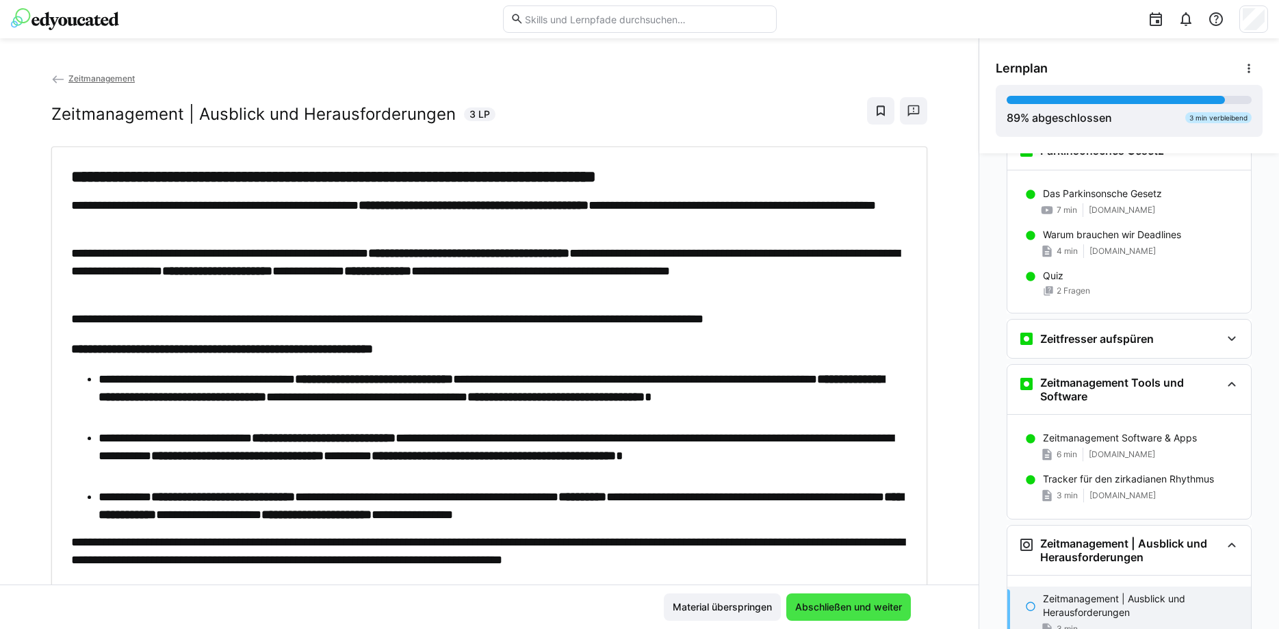 Image resolution: width=1279 pixels, height=629 pixels. What do you see at coordinates (1131, 390) in the screenshot?
I see `h3: Zeitmanagement Tools und Software` at bounding box center [1131, 390].